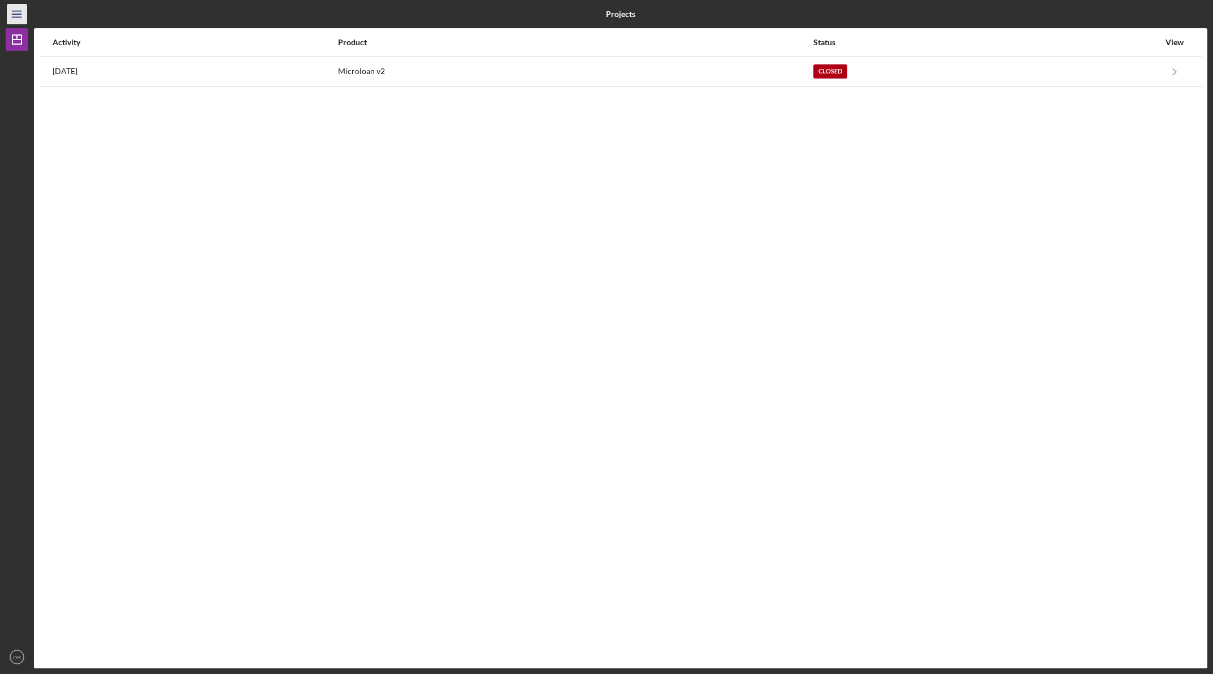  What do you see at coordinates (17, 657) in the screenshot?
I see `button: OR` at bounding box center [17, 657].